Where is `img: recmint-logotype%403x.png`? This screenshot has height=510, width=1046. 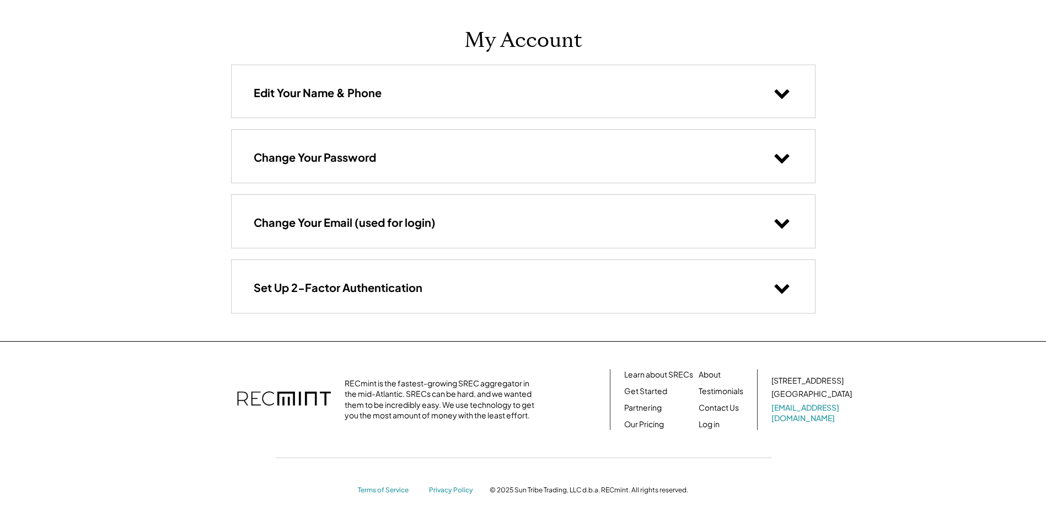
img: recmint-logotype%403x.png is located at coordinates (284, 399).